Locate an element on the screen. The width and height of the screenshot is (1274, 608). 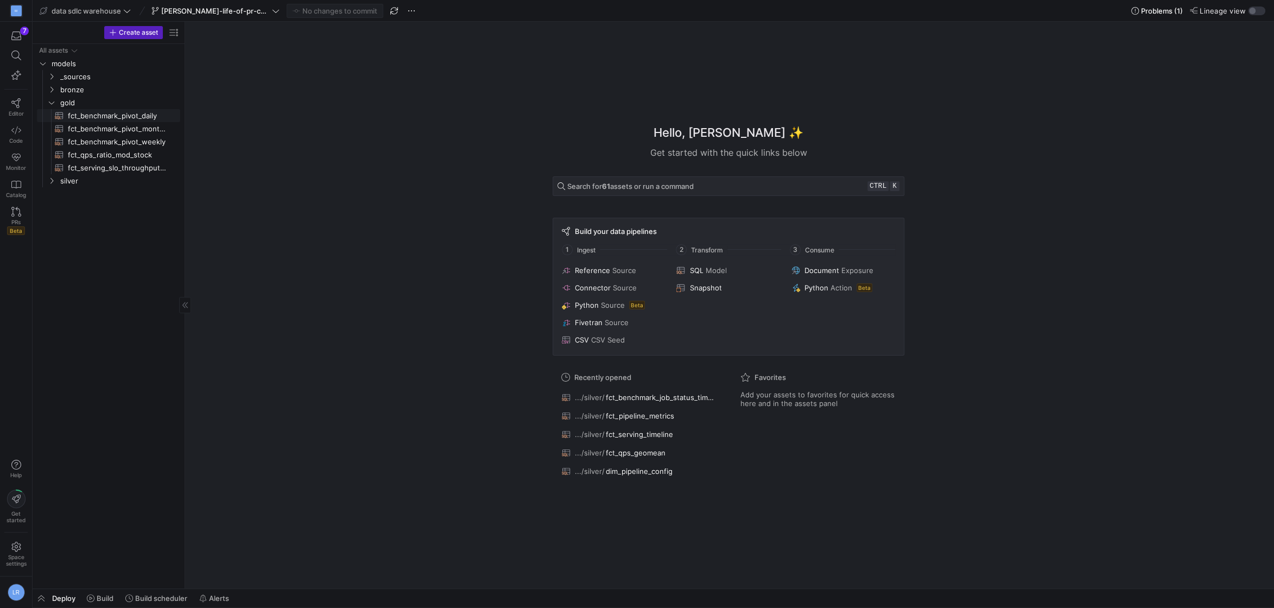
a: PRsBeta is located at coordinates (16, 221).